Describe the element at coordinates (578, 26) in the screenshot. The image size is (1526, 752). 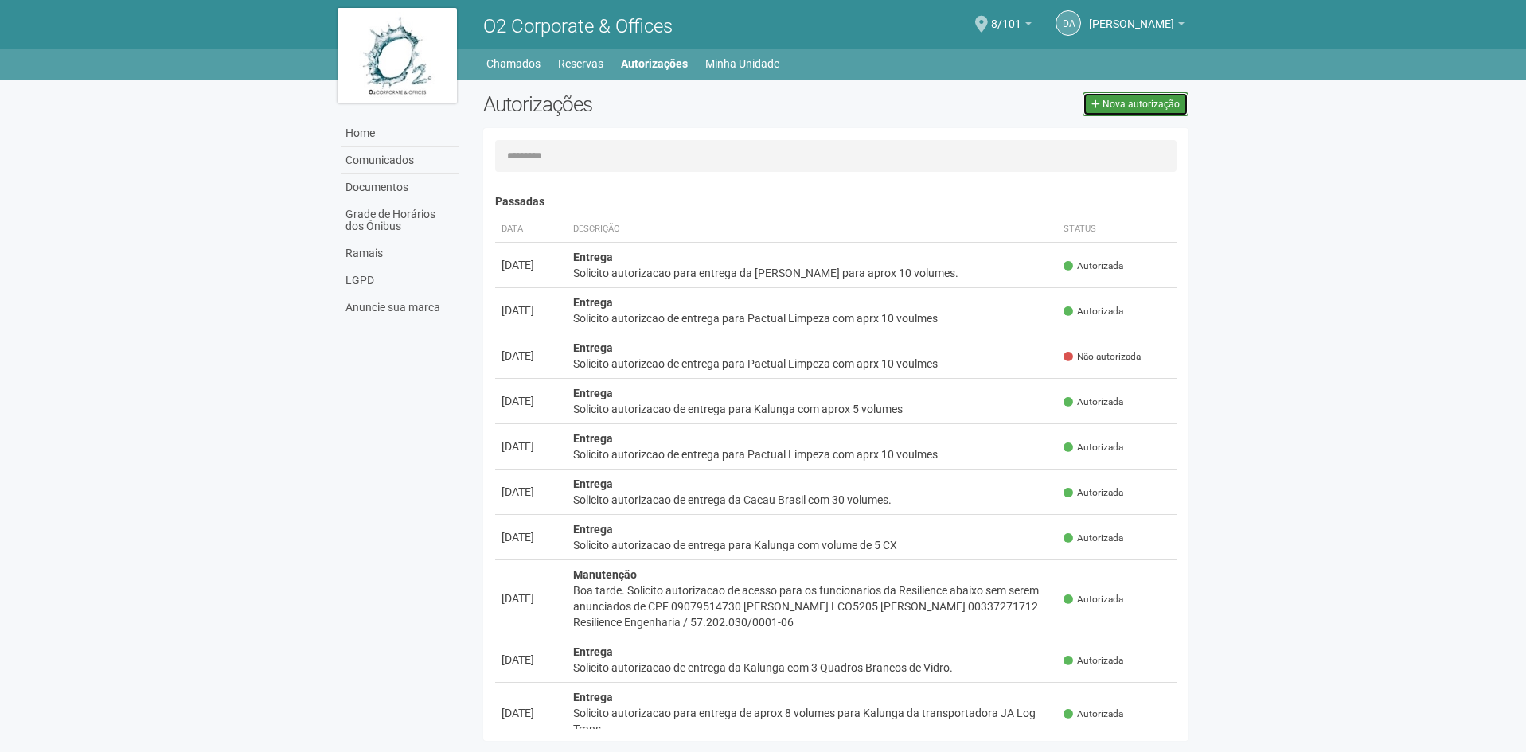
I see `span: O2 Corporate & Offices` at that location.